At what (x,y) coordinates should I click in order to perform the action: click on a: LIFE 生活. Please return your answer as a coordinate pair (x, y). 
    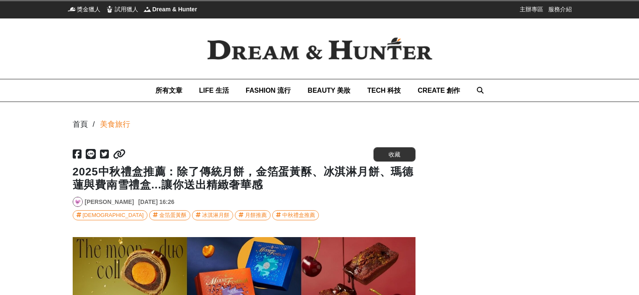
    Looking at the image, I should click on (214, 90).